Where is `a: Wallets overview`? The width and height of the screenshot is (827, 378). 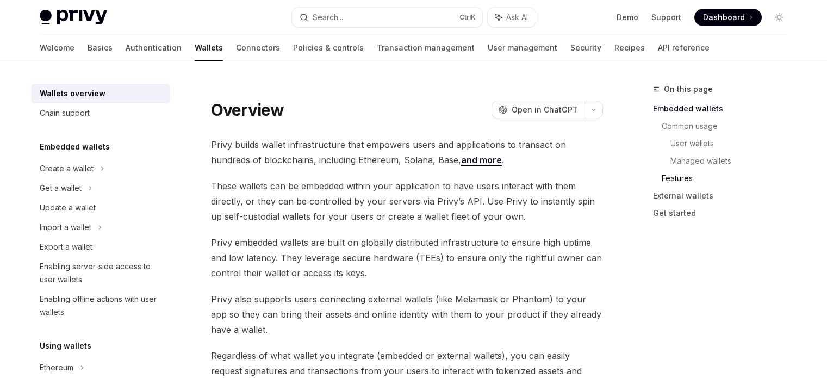
a: Wallets overview is located at coordinates (101, 93).